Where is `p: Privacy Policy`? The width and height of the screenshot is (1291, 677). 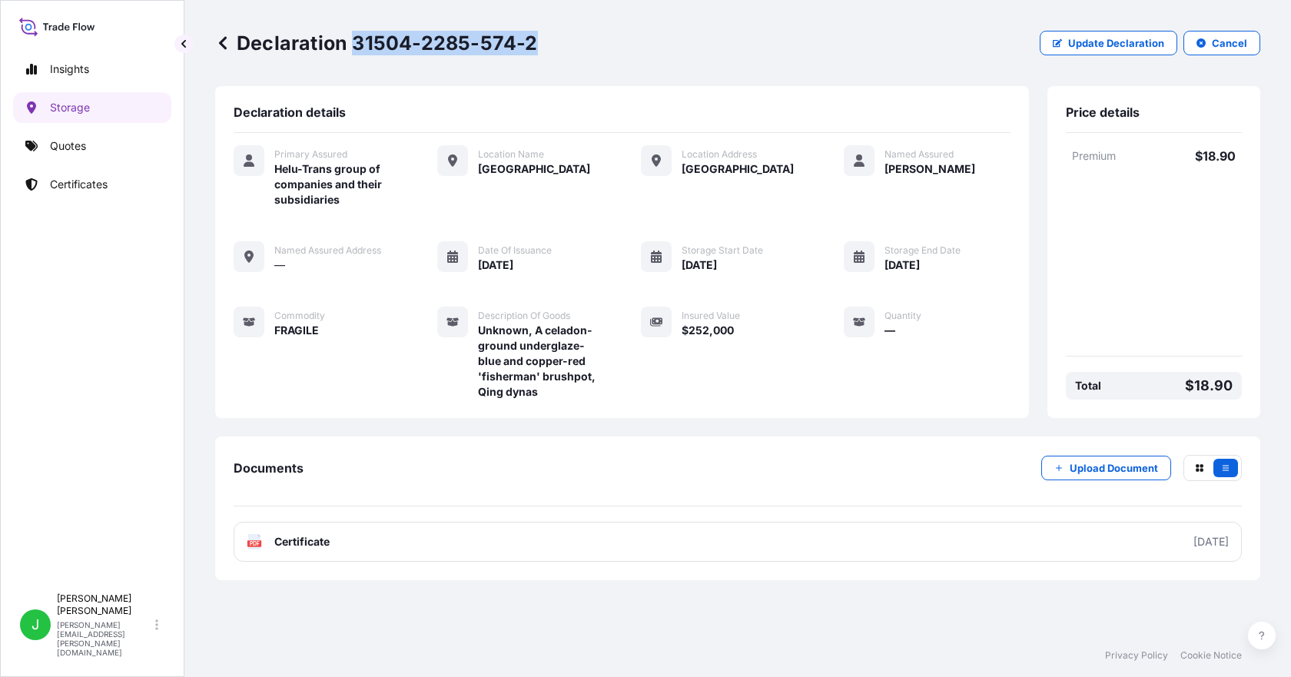
p: Privacy Policy is located at coordinates (1137, 656).